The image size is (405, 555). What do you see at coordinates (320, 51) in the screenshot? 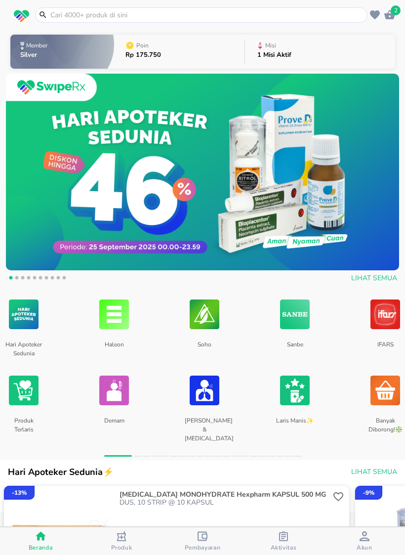
I see `button: Misi1 Misi Aktif` at bounding box center [320, 51].